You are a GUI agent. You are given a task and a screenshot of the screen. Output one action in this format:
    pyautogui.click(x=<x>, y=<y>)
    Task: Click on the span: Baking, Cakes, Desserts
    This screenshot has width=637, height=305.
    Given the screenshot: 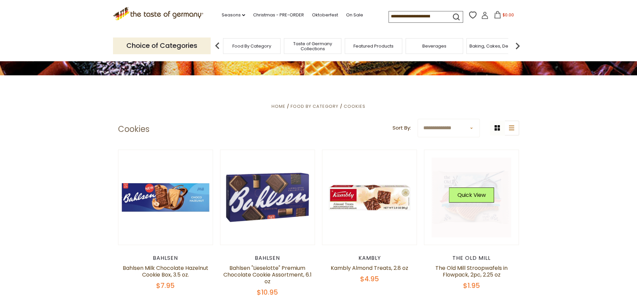 What is the action you would take?
    pyautogui.click(x=495, y=46)
    